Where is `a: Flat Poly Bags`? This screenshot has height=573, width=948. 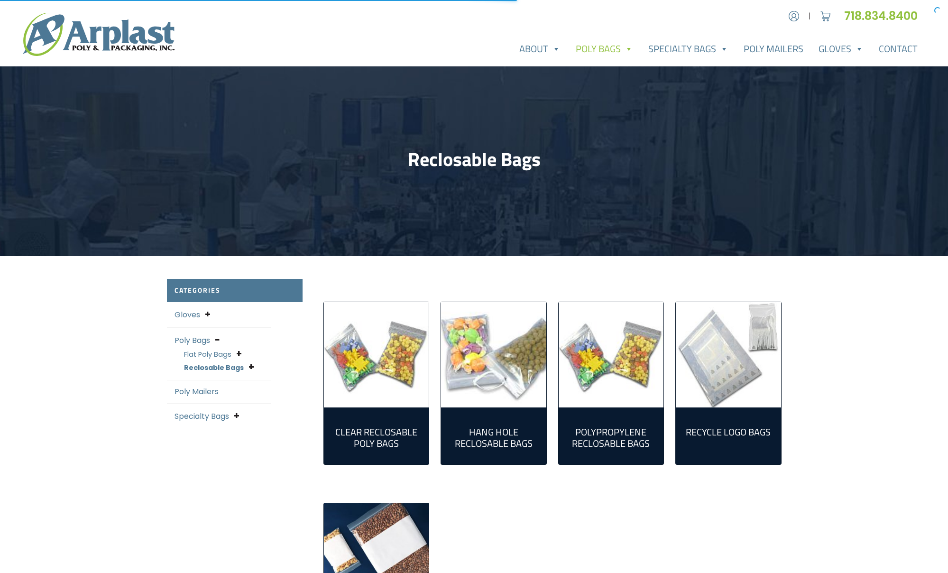
a: Flat Poly Bags is located at coordinates (208, 354).